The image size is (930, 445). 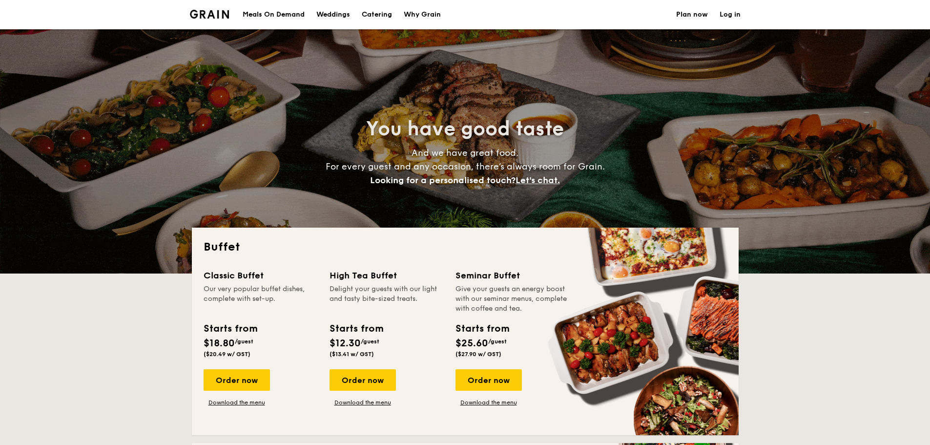 What do you see at coordinates (537, 180) in the screenshot?
I see `span: Let's chat.` at bounding box center [537, 180].